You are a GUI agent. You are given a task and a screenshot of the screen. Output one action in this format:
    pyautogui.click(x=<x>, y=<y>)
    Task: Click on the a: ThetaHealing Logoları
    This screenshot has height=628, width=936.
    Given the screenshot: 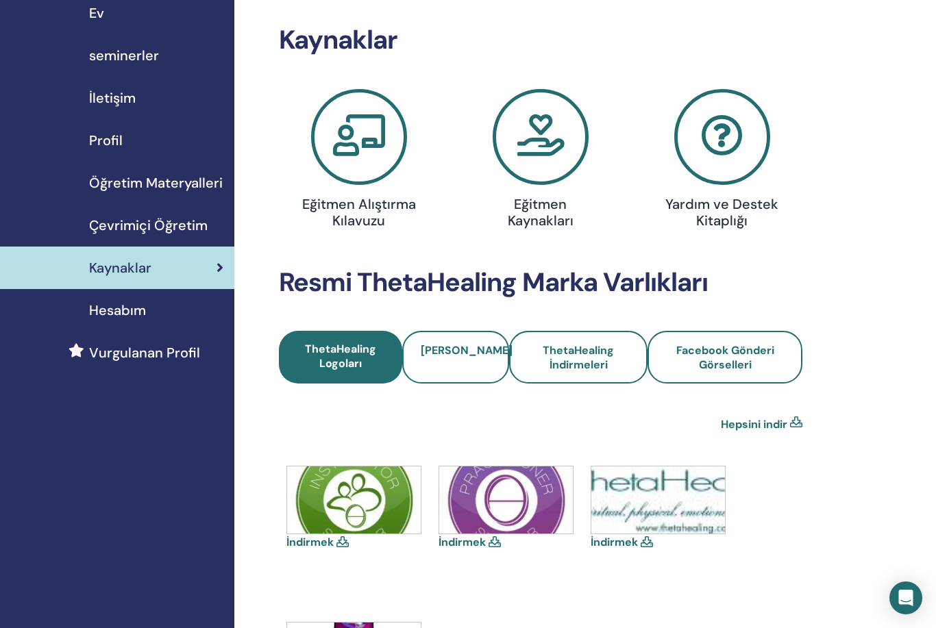 What is the action you would take?
    pyautogui.click(x=341, y=357)
    